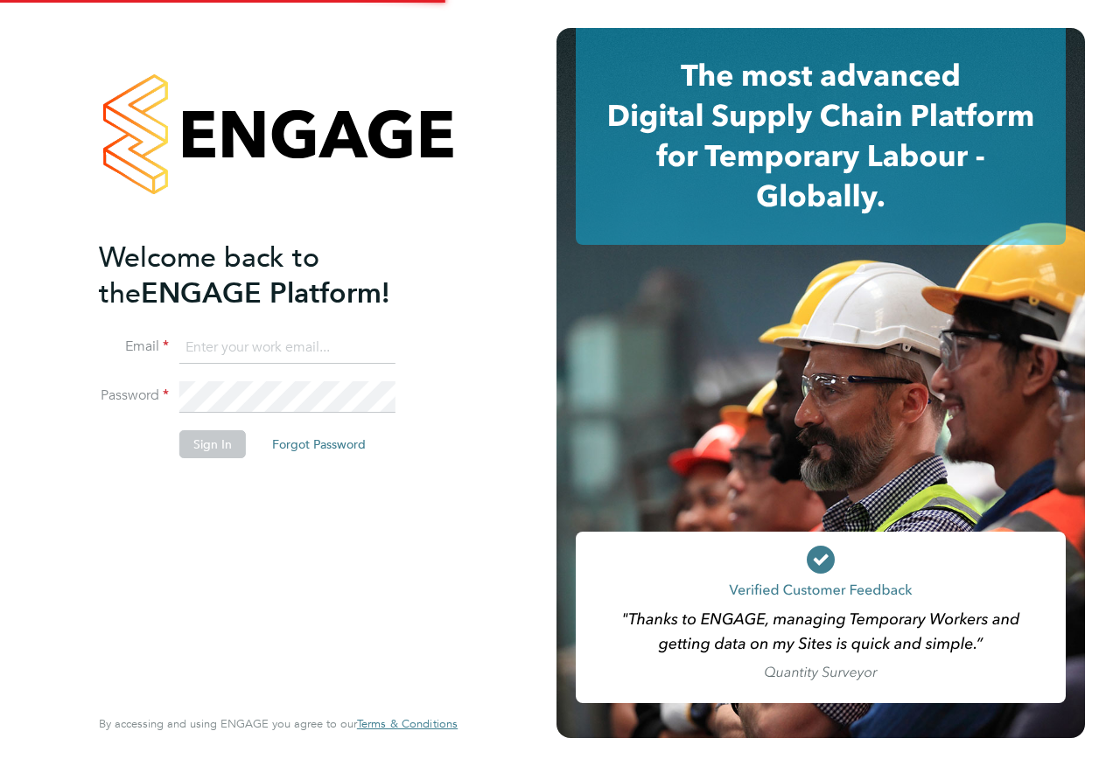 This screenshot has height=766, width=1113. What do you see at coordinates (318, 444) in the screenshot?
I see `button: Forgot Password` at bounding box center [318, 444].